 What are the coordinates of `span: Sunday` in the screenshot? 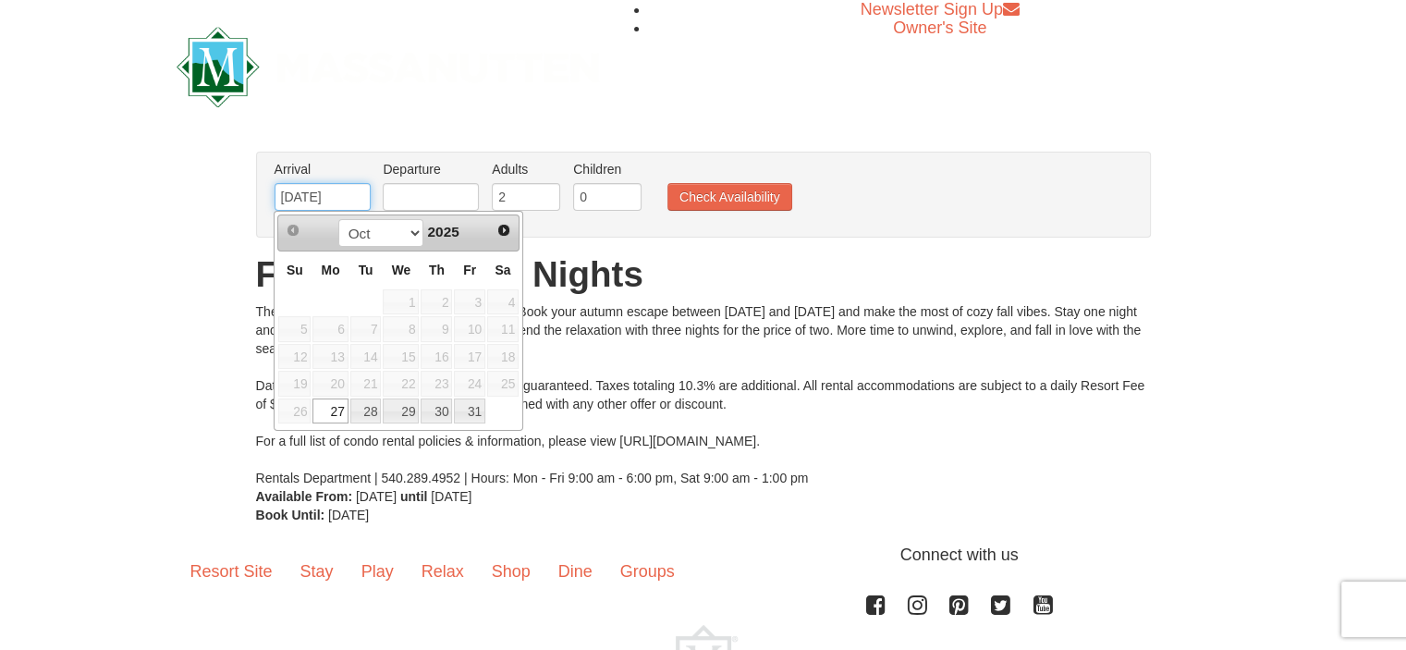 It's located at (295, 270).